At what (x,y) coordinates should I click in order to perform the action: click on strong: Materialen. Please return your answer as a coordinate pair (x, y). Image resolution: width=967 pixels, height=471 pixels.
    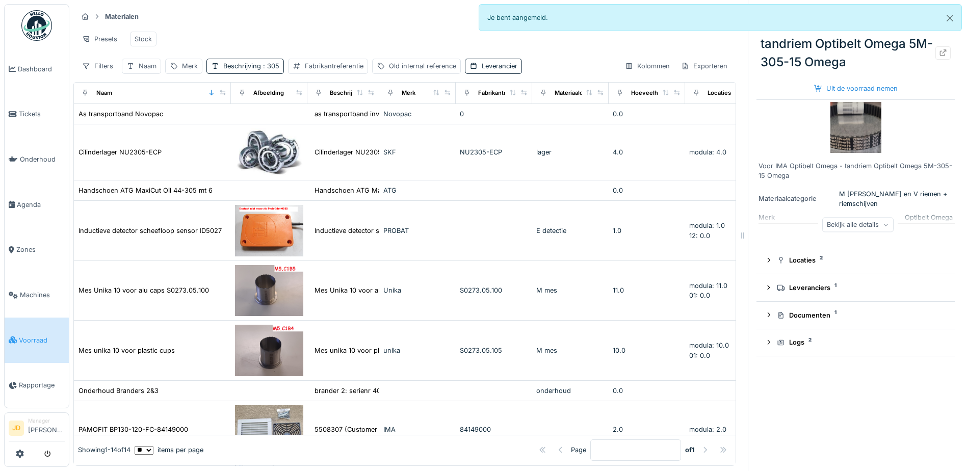
    Looking at the image, I should click on (122, 16).